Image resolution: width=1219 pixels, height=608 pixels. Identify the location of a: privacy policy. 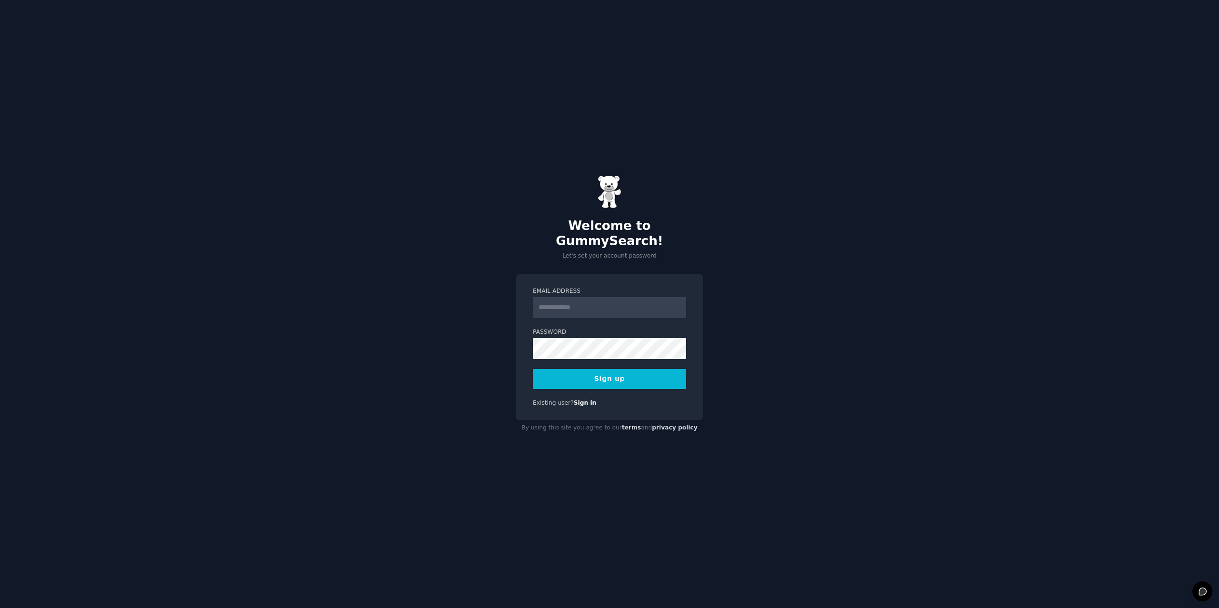
(675, 428).